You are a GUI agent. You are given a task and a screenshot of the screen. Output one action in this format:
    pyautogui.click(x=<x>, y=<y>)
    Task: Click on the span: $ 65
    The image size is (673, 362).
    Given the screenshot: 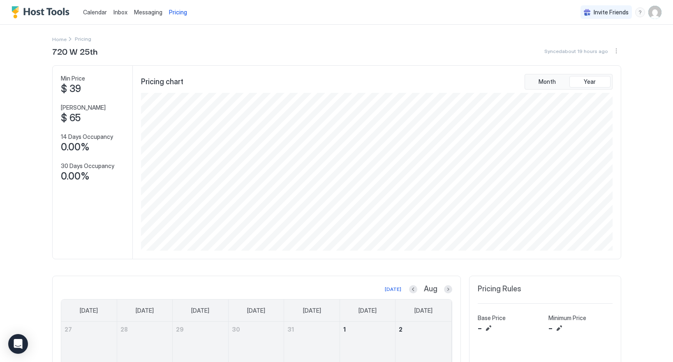 What is the action you would take?
    pyautogui.click(x=71, y=118)
    